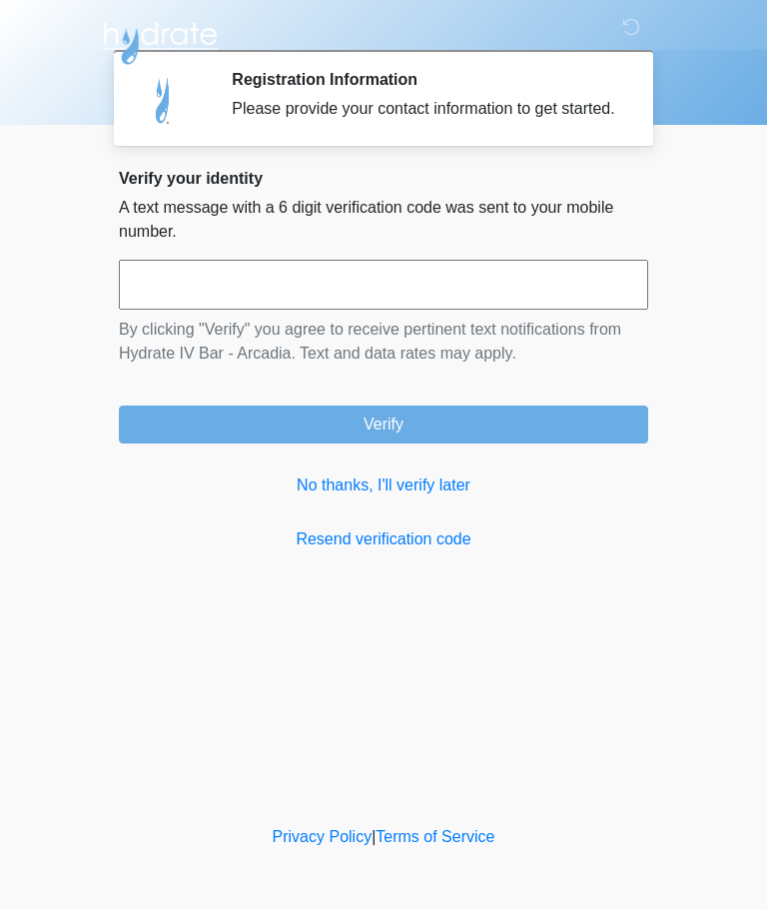 This screenshot has height=909, width=767. Describe the element at coordinates (160, 40) in the screenshot. I see `img: Hydrate IV Bar - Arcadia Logo` at that location.